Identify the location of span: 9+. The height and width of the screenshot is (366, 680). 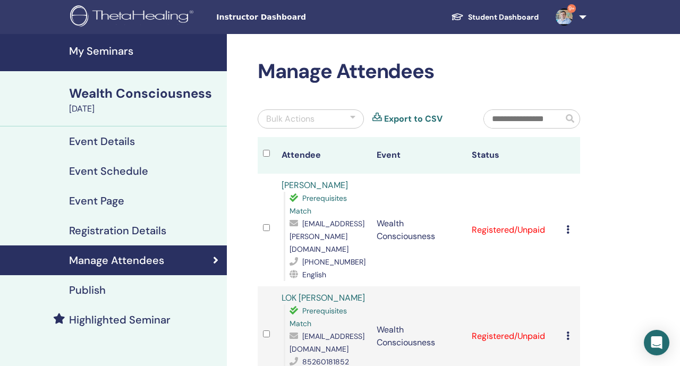
(571, 8).